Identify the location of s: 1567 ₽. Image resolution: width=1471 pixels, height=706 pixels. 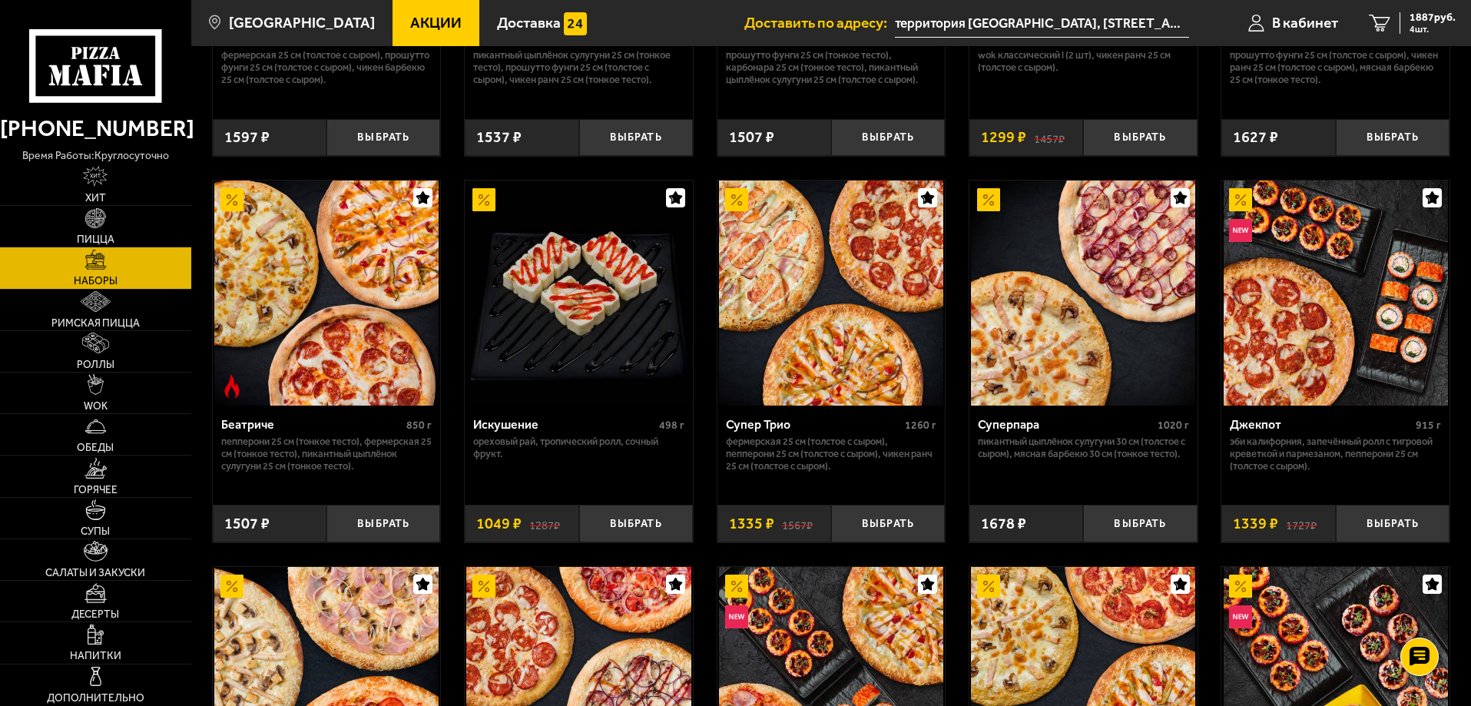
(798, 524).